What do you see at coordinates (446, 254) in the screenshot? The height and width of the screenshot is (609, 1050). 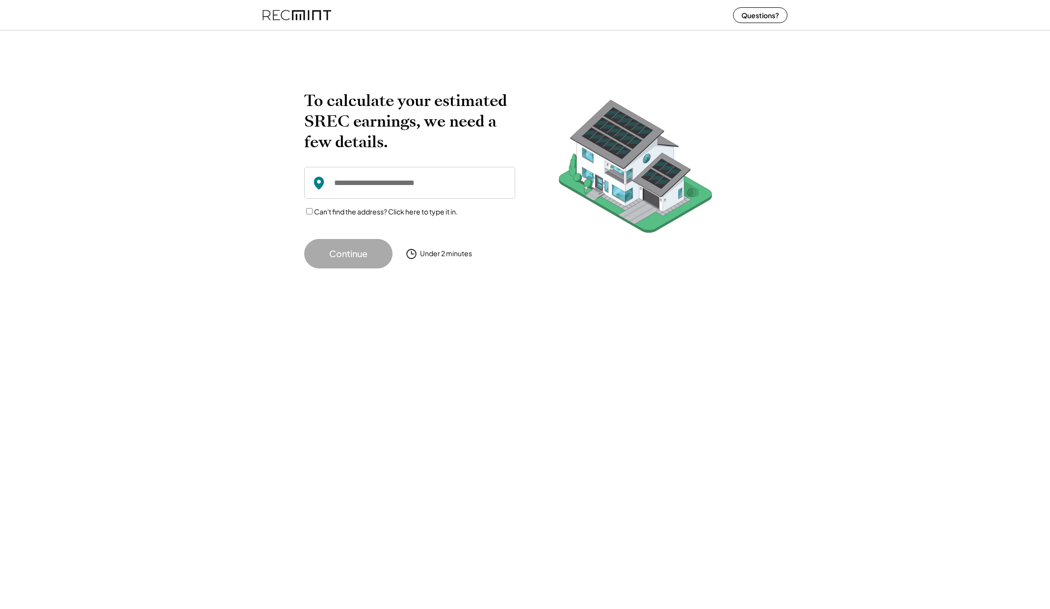 I see `div: Under 2 minutes` at bounding box center [446, 254].